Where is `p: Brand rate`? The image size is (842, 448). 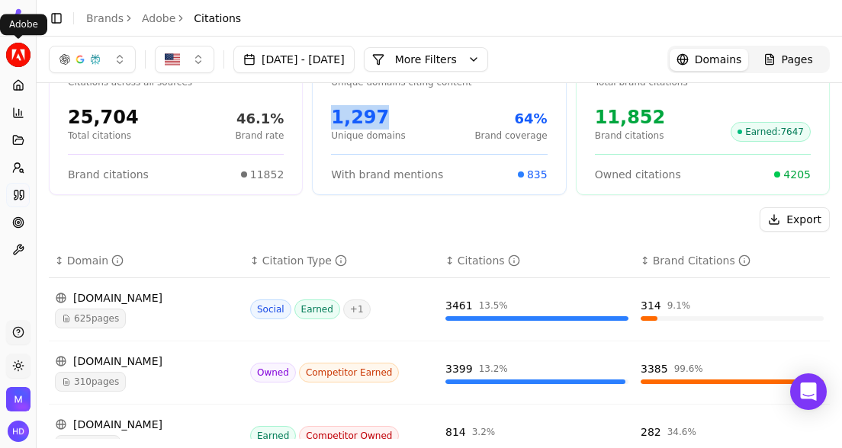
p: Brand rate is located at coordinates (259, 136).